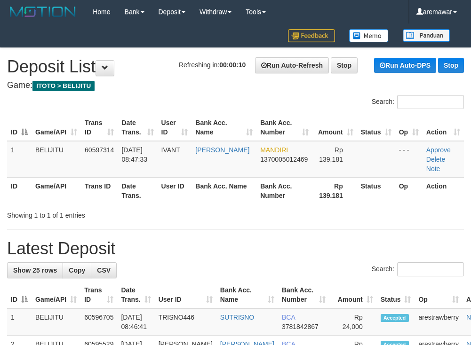 The height and width of the screenshot is (345, 471). Describe the element at coordinates (369, 36) in the screenshot. I see `img: Button%20Memo.svg` at that location.